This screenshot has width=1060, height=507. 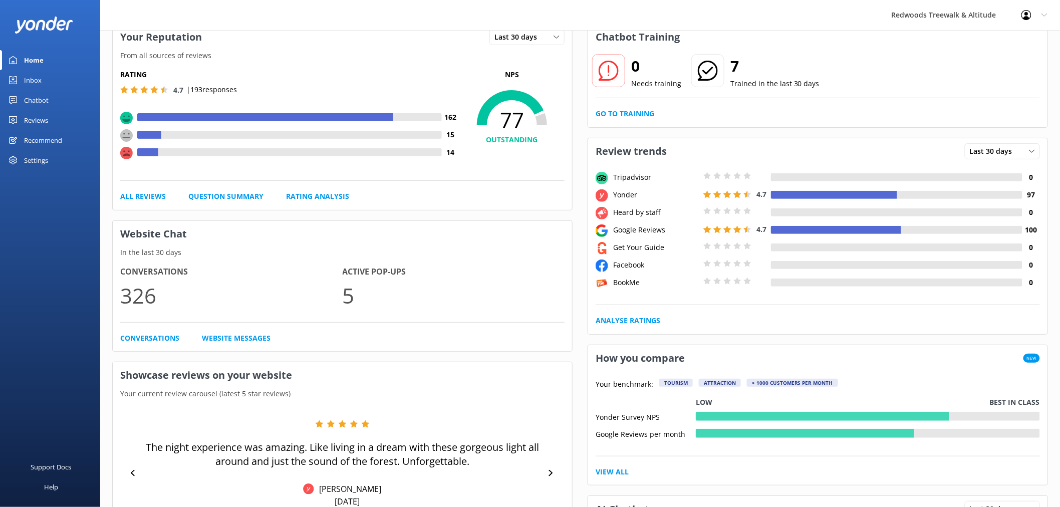 I want to click on a: Conversations, so click(x=150, y=338).